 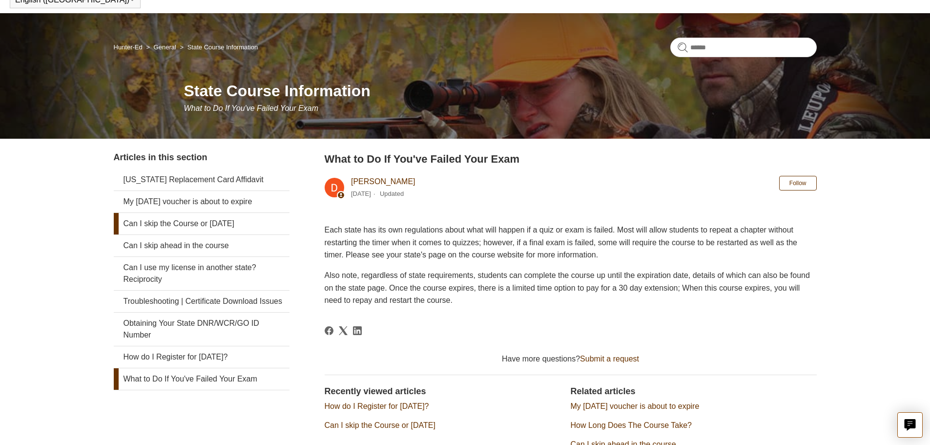 What do you see at coordinates (694, 391) in the screenshot?
I see `h2: Related articles` at bounding box center [694, 391].